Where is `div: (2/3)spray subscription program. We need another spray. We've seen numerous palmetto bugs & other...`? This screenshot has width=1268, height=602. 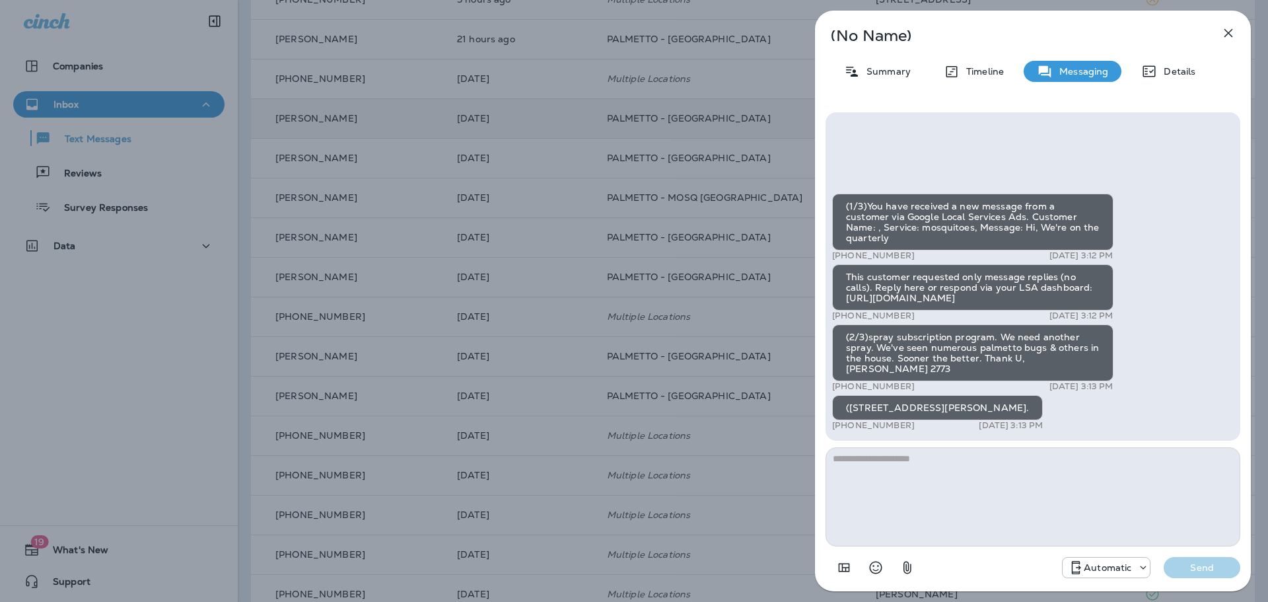 div: (2/3)spray subscription program. We need another spray. We've seen numerous palmetto bugs & other... is located at coordinates (973, 353).